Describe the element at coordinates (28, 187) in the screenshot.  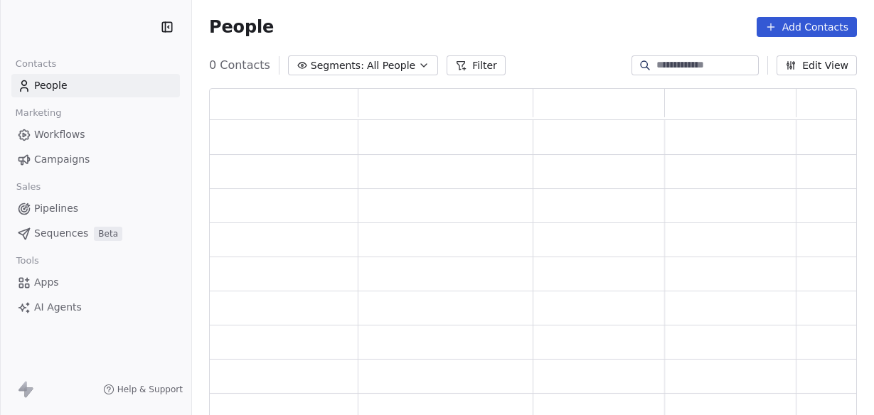
I see `span: Sales` at that location.